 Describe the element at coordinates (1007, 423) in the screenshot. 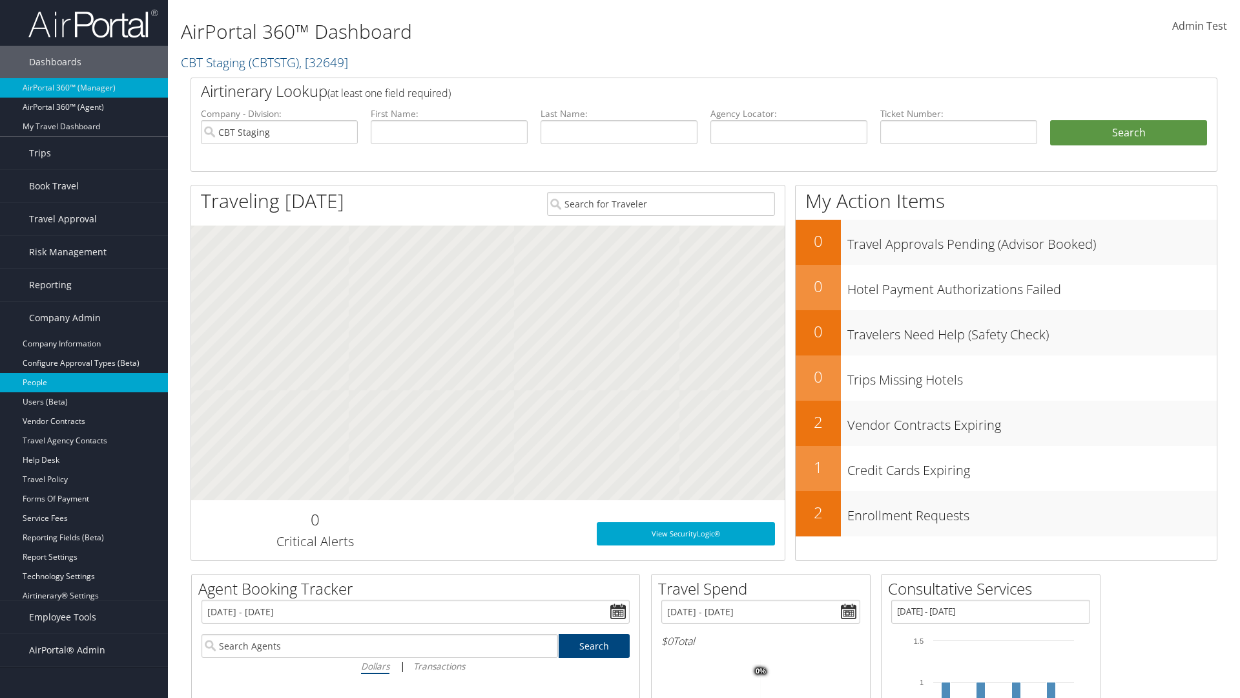

I see `a: 2Vendor Contracts Expiring` at that location.